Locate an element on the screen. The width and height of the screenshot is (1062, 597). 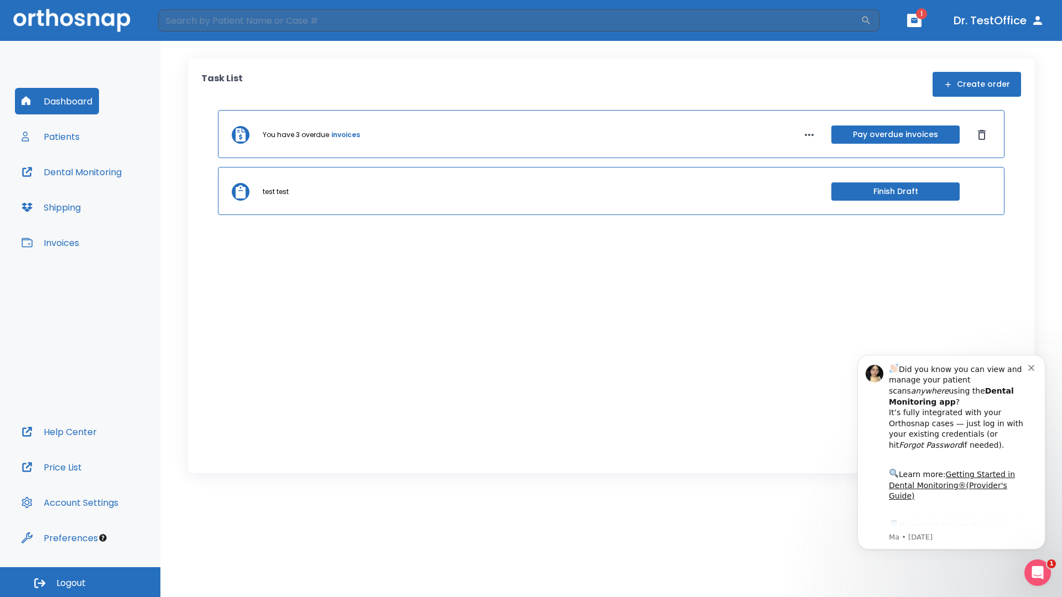
button: Patients is located at coordinates (50, 137).